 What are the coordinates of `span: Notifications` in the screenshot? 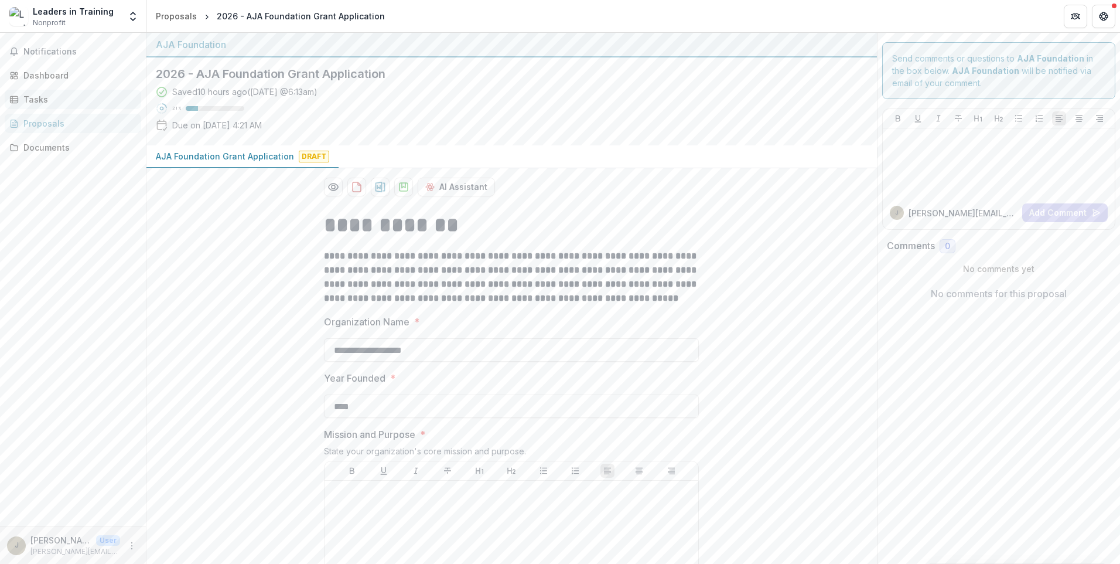 It's located at (80, 52).